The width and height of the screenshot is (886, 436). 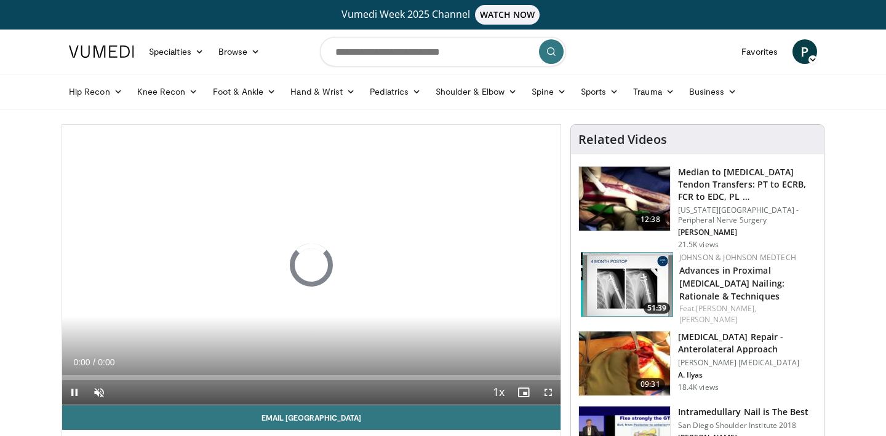 I want to click on button: Fullscreen, so click(x=548, y=393).